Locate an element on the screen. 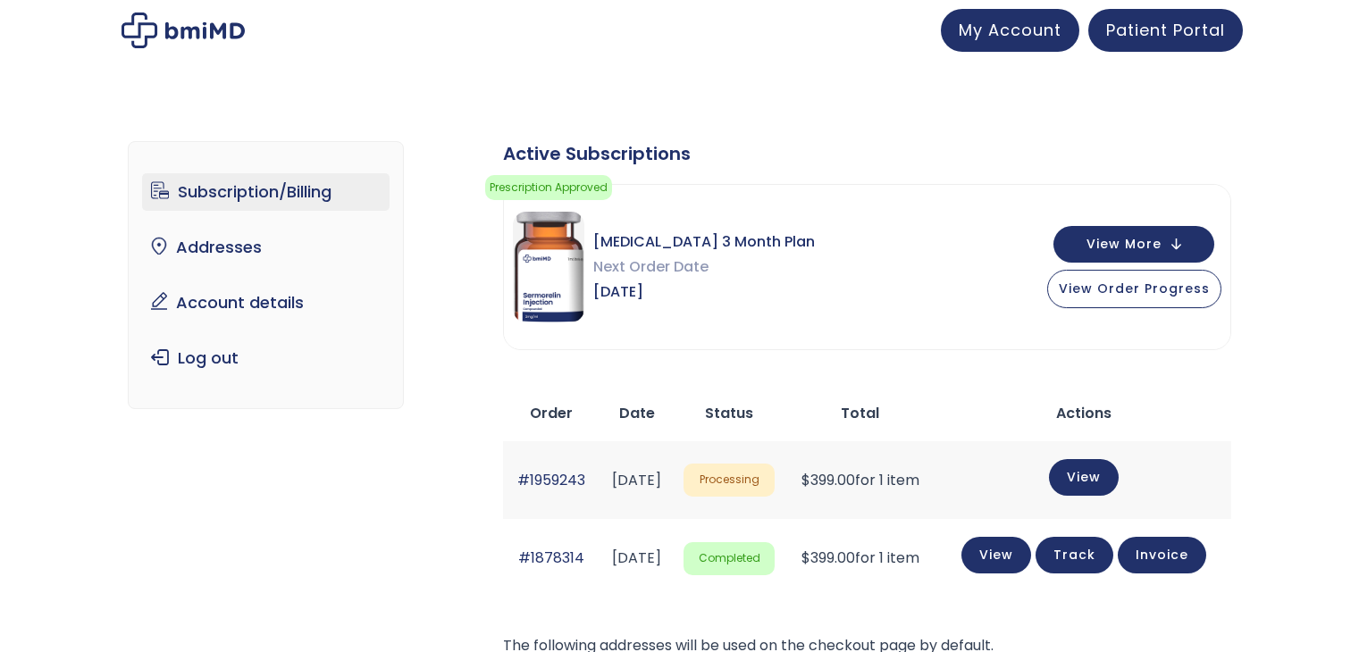 The width and height of the screenshot is (1359, 652). a: #1959243 is located at coordinates (551, 480).